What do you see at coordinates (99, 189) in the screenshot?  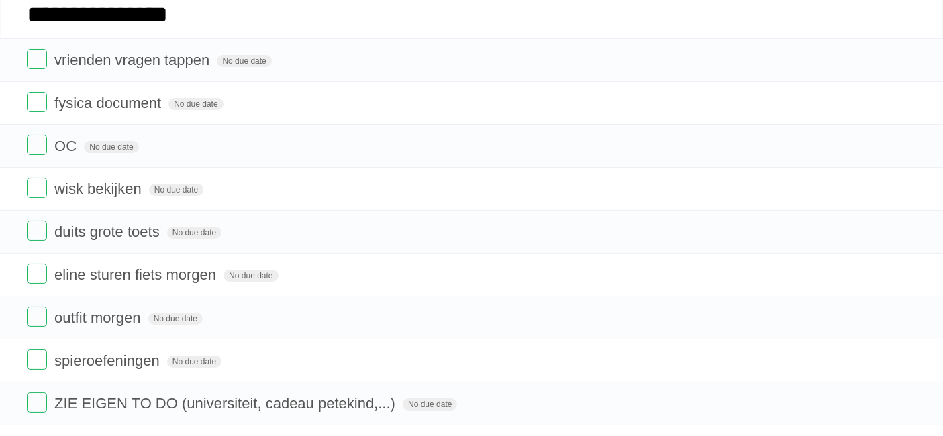 I see `span: wisk bekijken` at bounding box center [99, 189].